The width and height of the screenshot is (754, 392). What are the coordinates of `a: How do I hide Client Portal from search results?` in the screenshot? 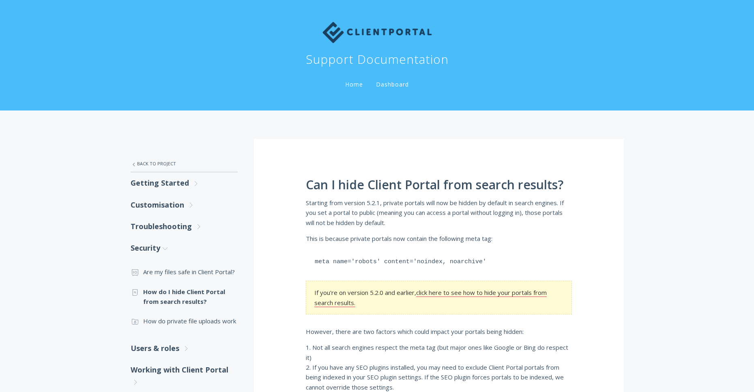 It's located at (184, 296).